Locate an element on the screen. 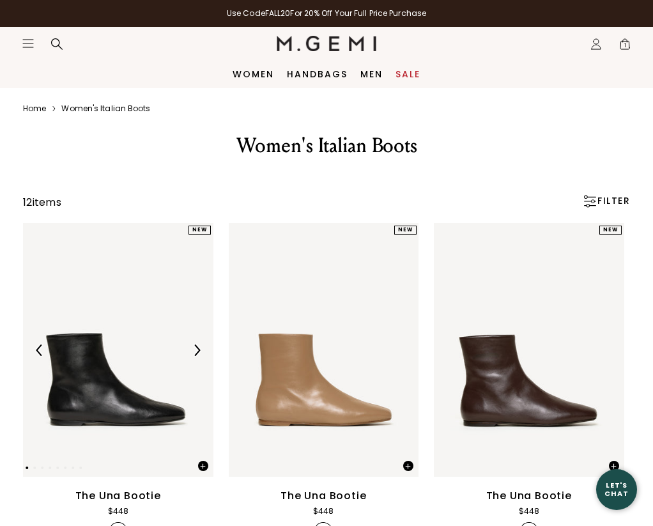 The image size is (653, 526). span: 1 is located at coordinates (625, 47).